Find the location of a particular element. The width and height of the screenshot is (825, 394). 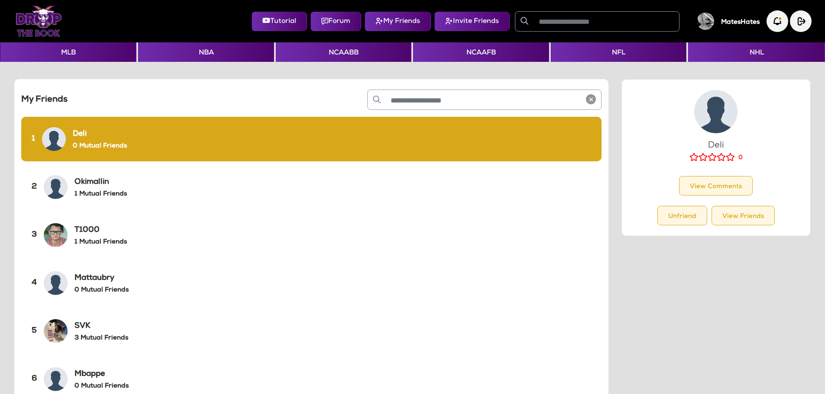

button: View Friends is located at coordinates (743, 216).